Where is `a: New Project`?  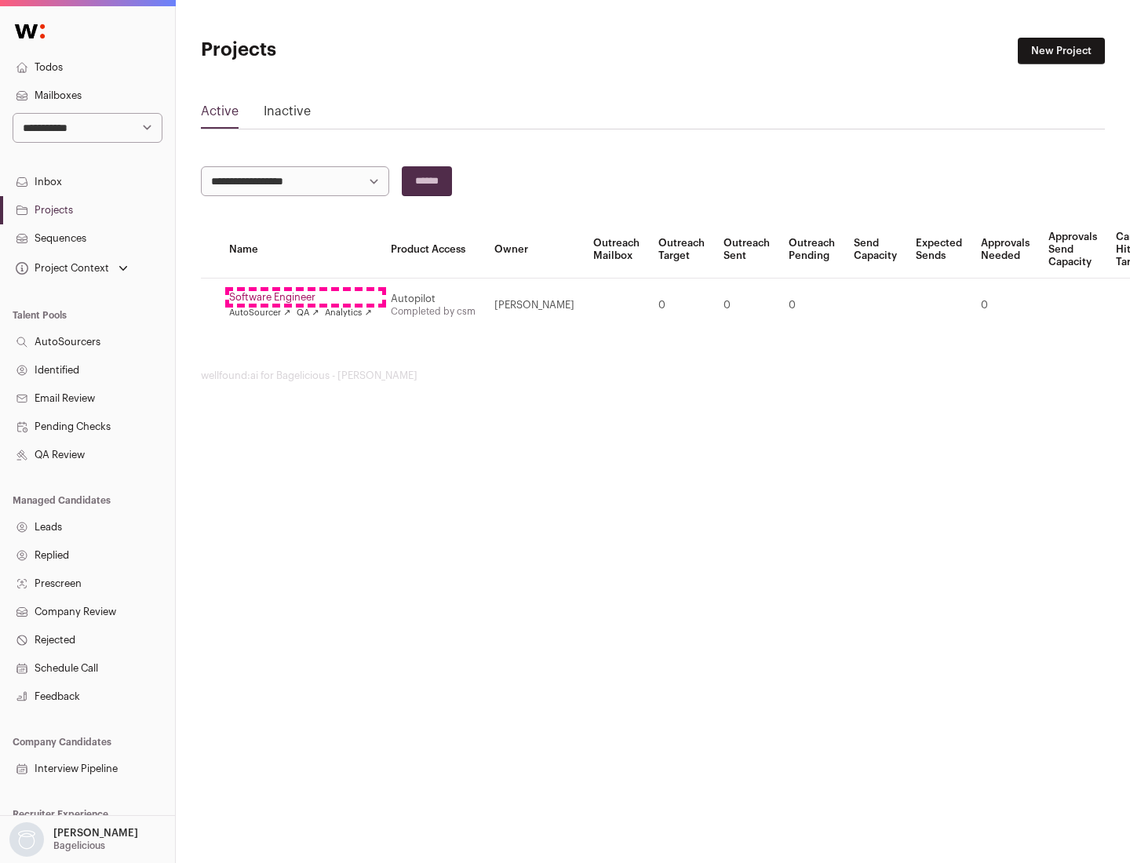
a: New Project is located at coordinates (1061, 51).